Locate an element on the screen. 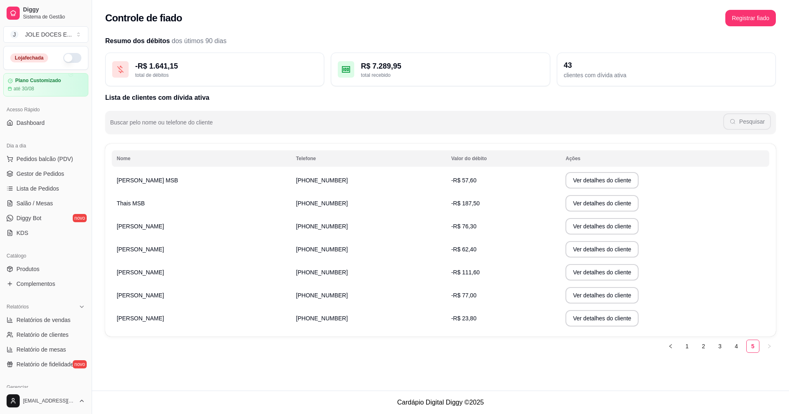 The image size is (789, 414). span: dos útimos 90 dias is located at coordinates (199, 41).